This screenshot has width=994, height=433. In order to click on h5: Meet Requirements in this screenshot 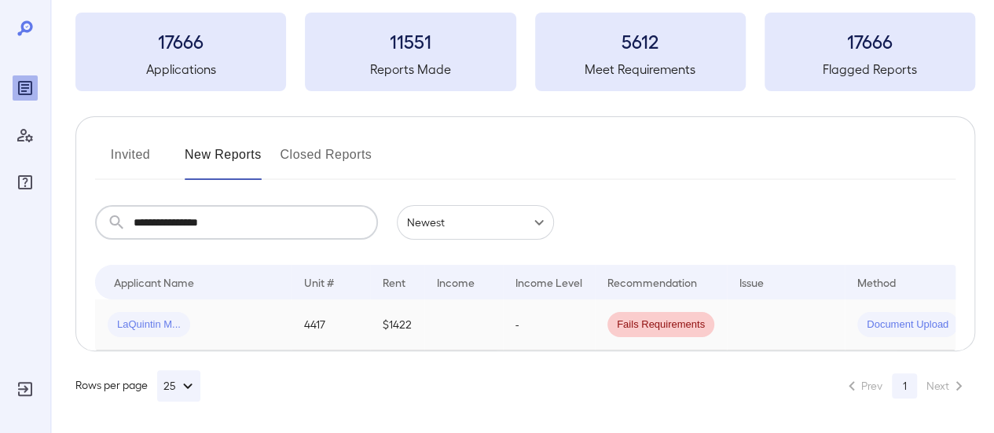, I will do `click(640, 69)`.